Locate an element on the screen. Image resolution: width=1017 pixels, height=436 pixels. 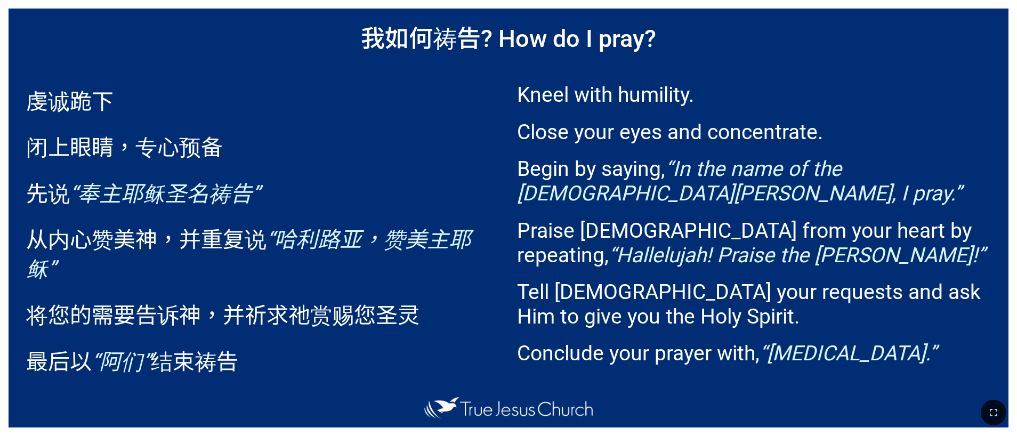
p: 虔诚跪下 is located at coordinates (263, 100).